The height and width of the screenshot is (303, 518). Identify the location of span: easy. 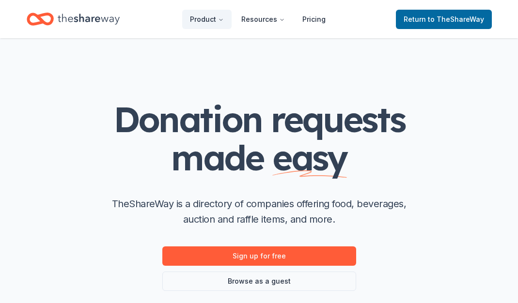
(310, 158).